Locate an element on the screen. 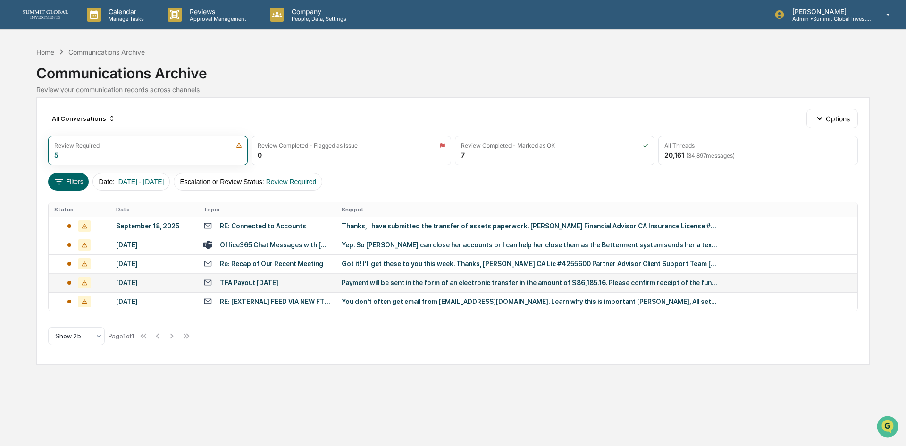  div: 20,161 is located at coordinates (699, 155).